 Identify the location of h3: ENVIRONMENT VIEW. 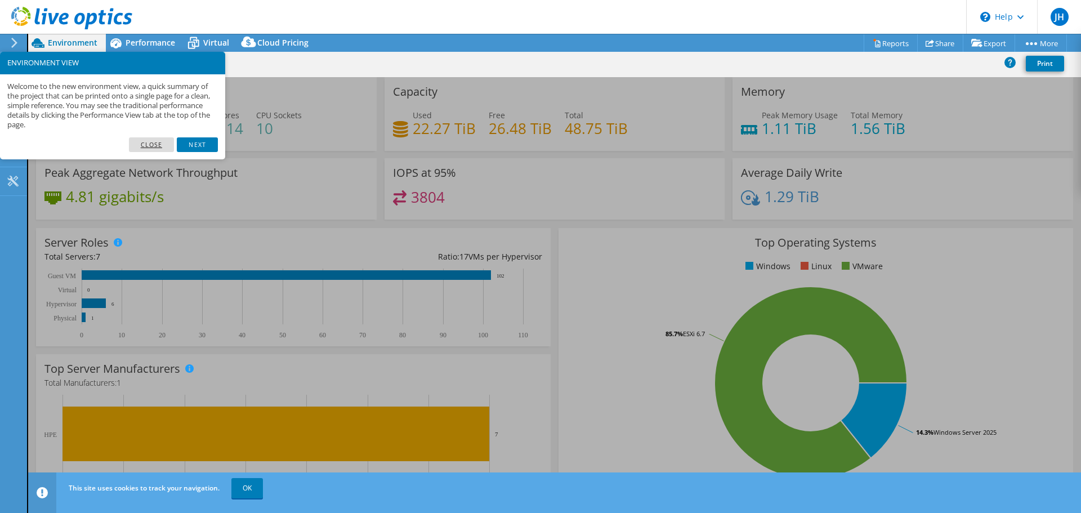
(113, 62).